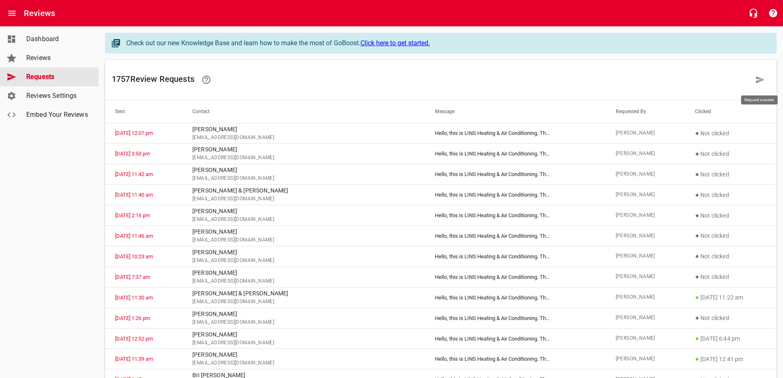  What do you see at coordinates (206, 80) in the screenshot?
I see `a: Learn how requesting reviews can improve your online presence` at bounding box center [206, 80].